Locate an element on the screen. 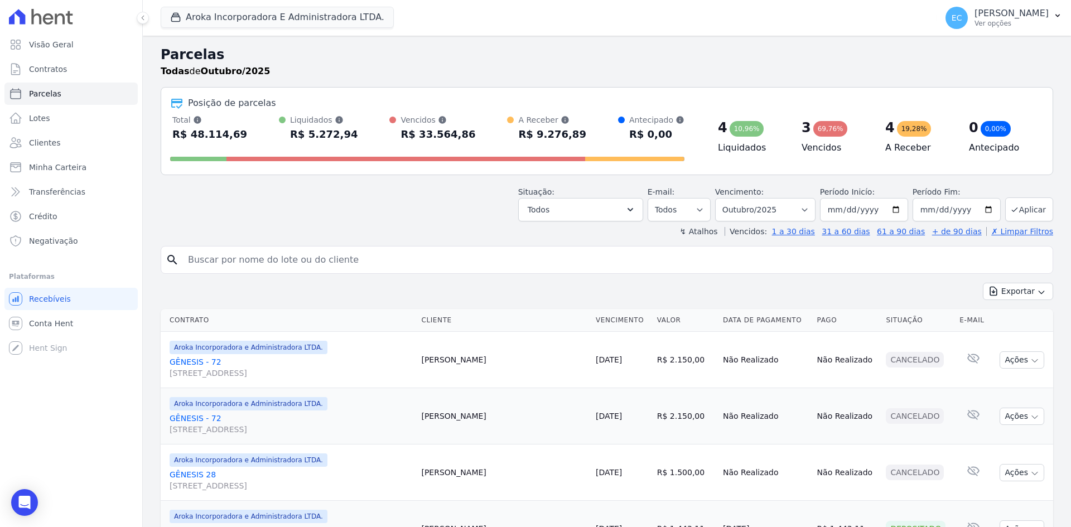 This screenshot has height=527, width=1071. p: de is located at coordinates (215, 71).